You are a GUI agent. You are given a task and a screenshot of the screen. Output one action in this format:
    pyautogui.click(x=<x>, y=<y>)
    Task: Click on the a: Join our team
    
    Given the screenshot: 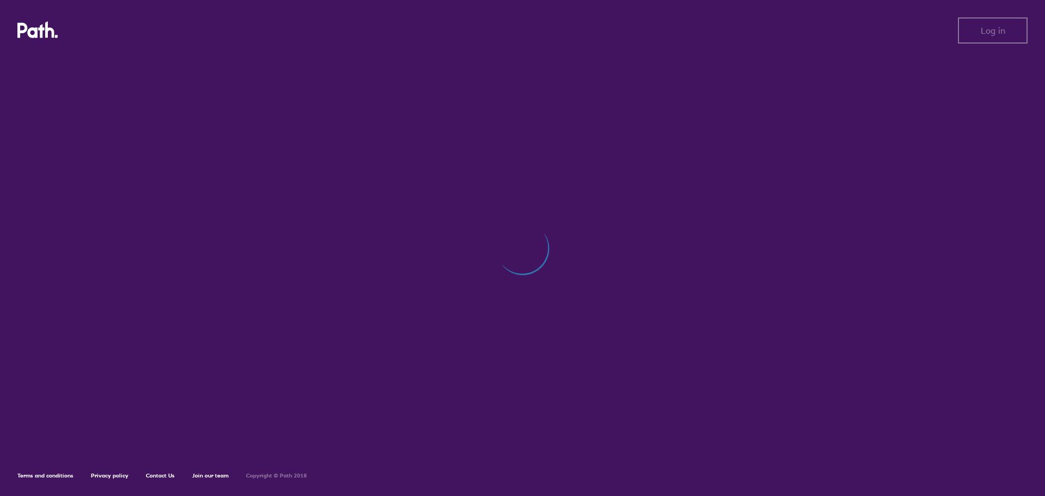 What is the action you would take?
    pyautogui.click(x=210, y=475)
    